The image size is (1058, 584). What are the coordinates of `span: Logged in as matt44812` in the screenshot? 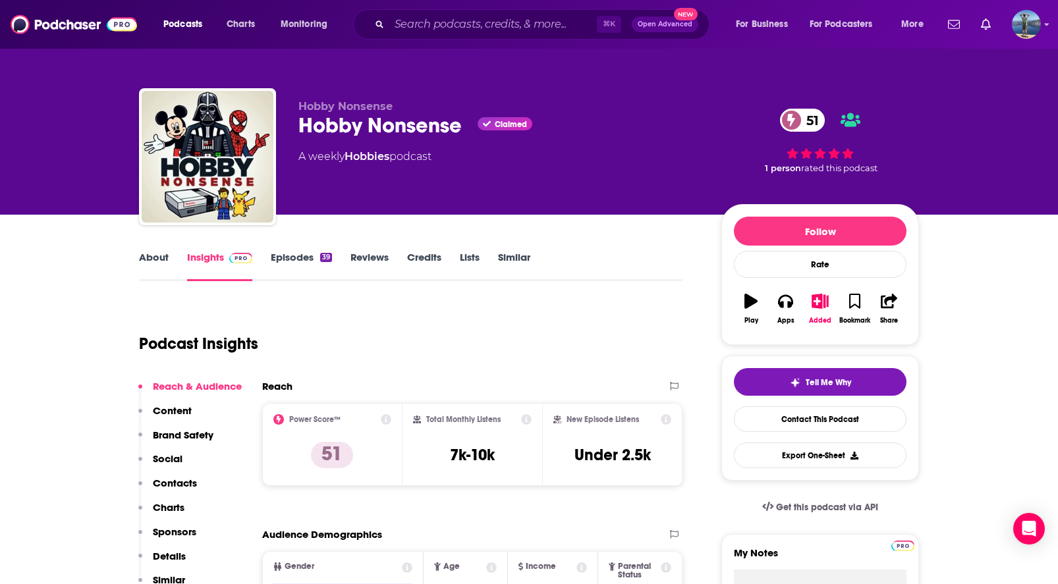 It's located at (1026, 24).